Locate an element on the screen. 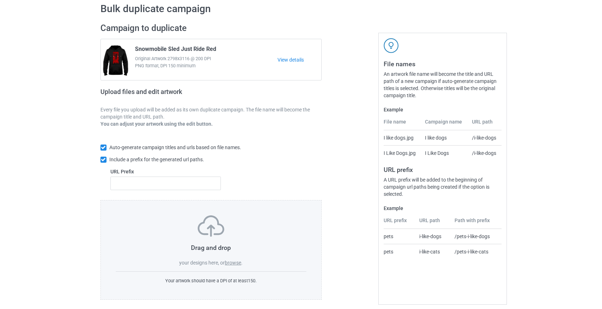 The width and height of the screenshot is (602, 309). span: Auto-generate campaign titles and urls based on file names. is located at coordinates (175, 147).